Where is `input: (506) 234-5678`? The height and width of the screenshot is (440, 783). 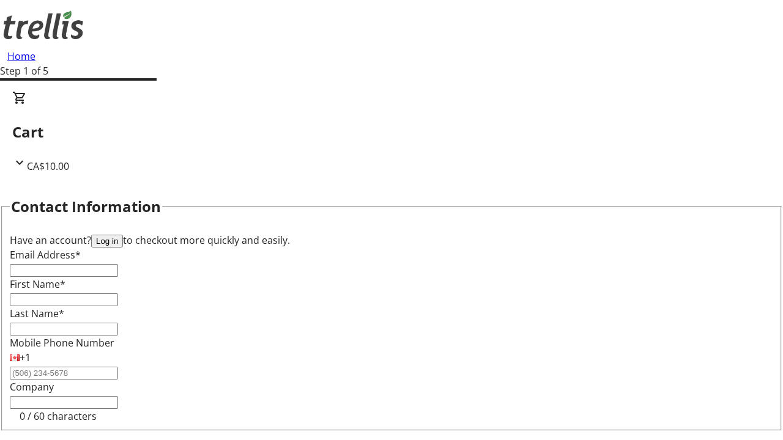
input: (506) 234-5678 is located at coordinates (64, 373).